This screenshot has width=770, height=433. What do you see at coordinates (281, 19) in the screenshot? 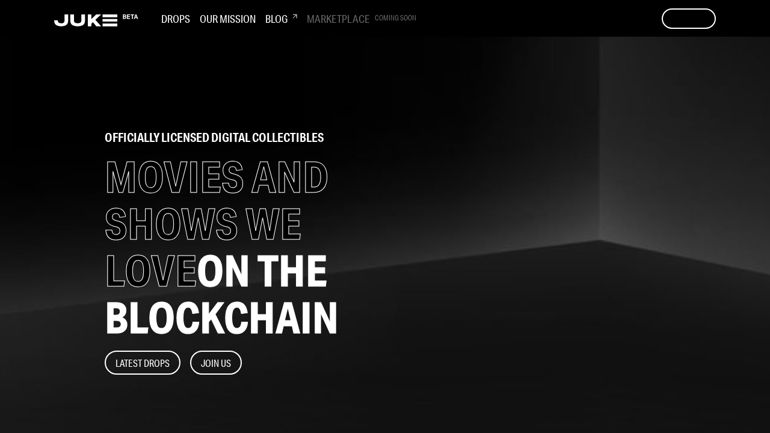
I see `h3: Blog` at bounding box center [281, 19].